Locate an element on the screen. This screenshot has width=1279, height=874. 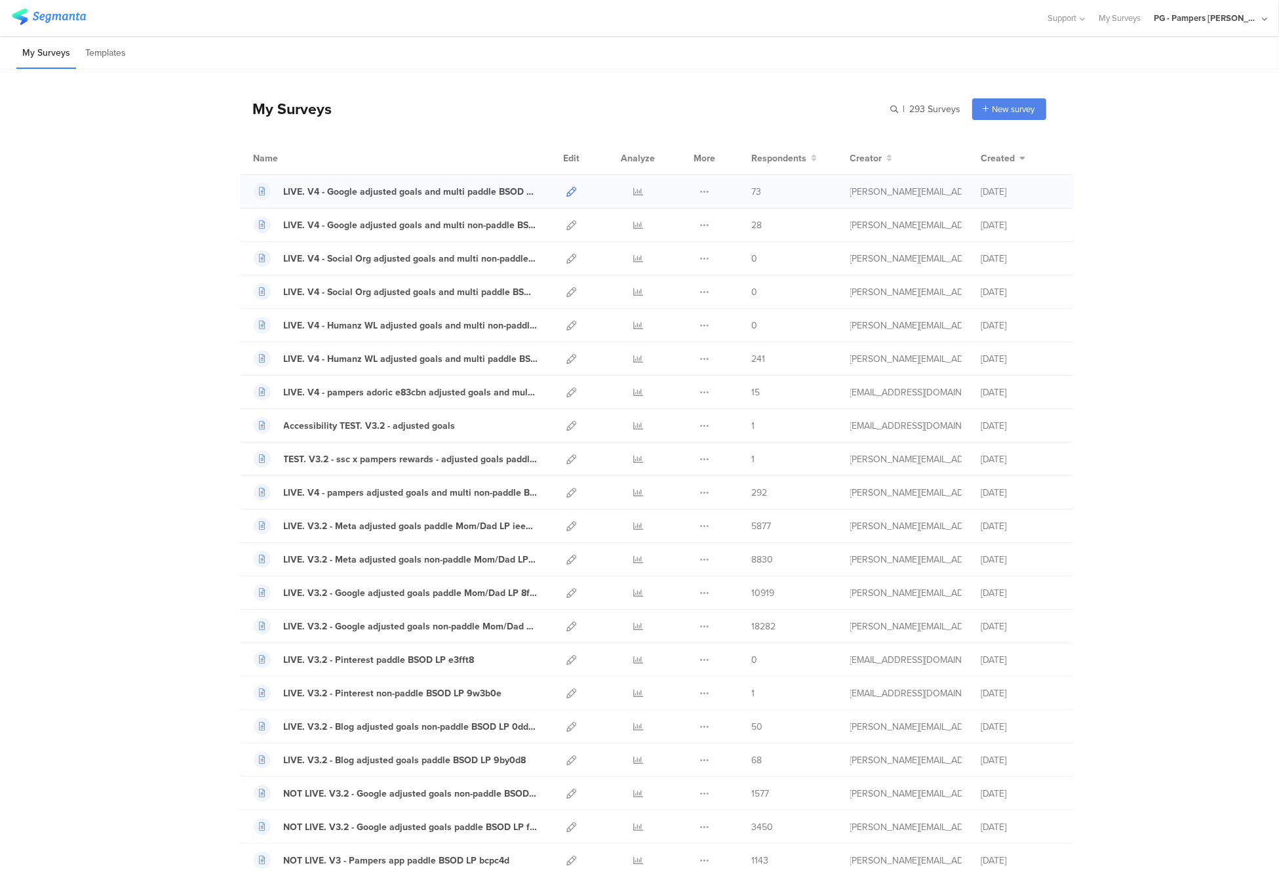
span: Support is located at coordinates (1062, 18).